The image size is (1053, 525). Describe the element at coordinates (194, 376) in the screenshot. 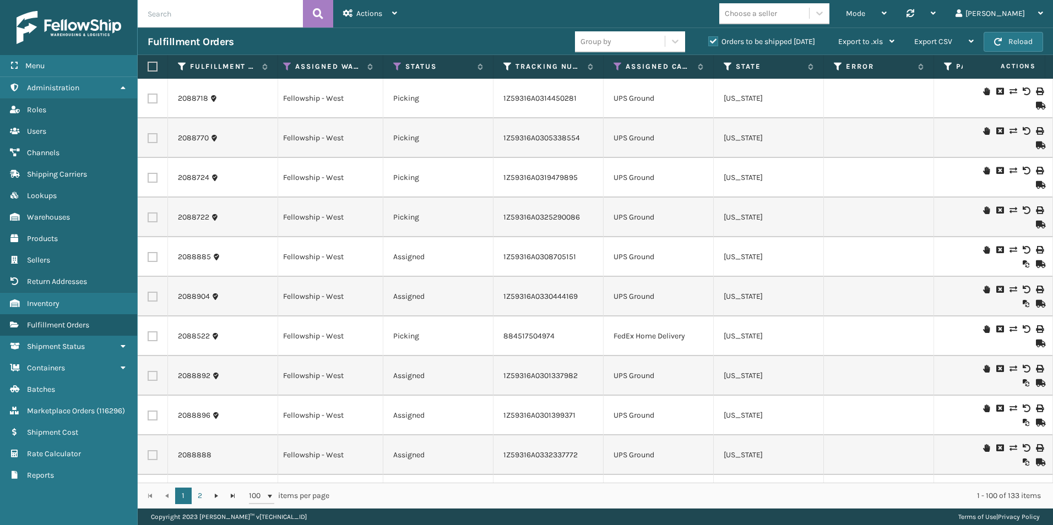

I see `a: 2088892` at that location.